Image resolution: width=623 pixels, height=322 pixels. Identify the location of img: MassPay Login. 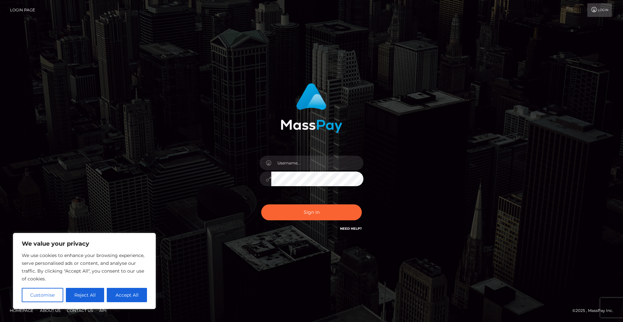
(312, 108).